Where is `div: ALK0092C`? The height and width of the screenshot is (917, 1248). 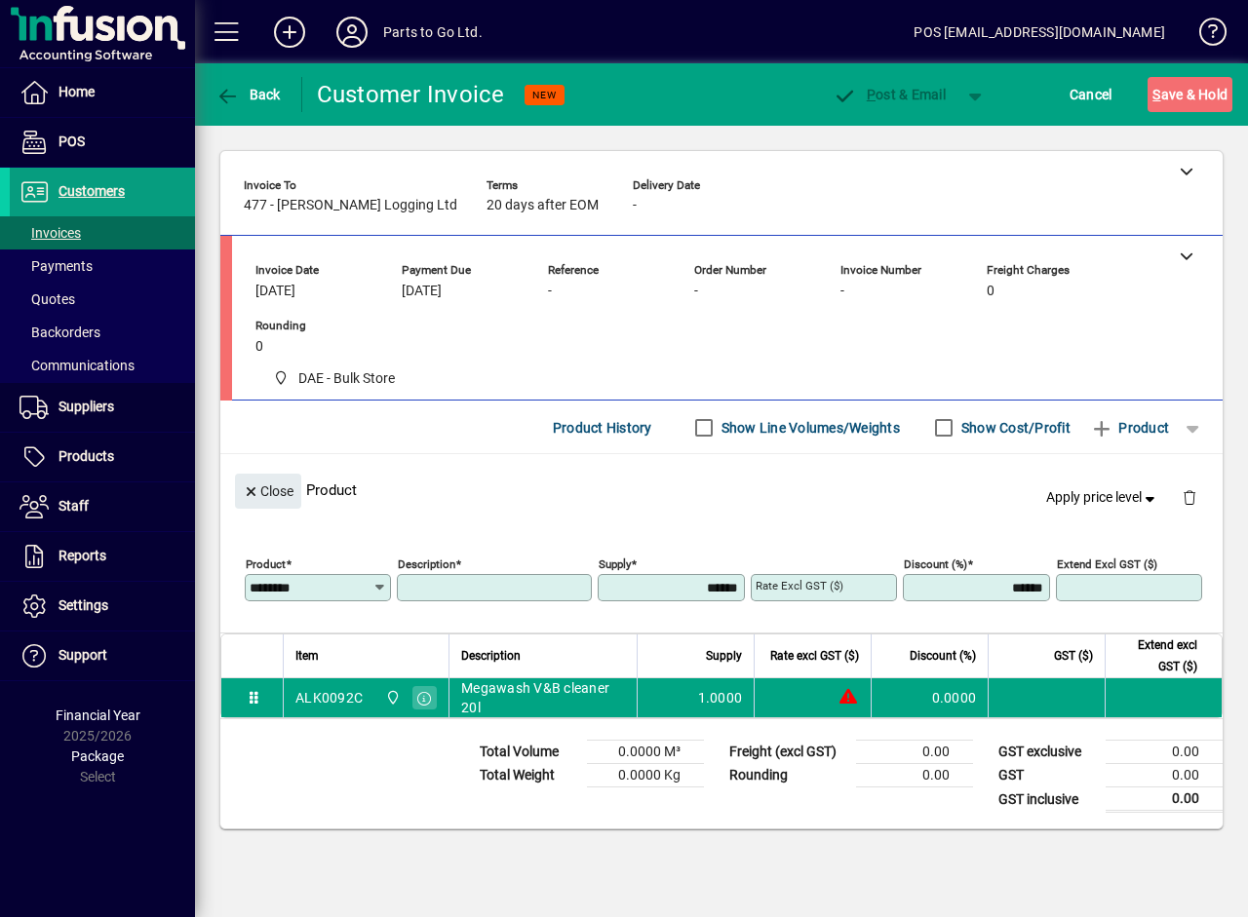
div: ALK0092C is located at coordinates (329, 698).